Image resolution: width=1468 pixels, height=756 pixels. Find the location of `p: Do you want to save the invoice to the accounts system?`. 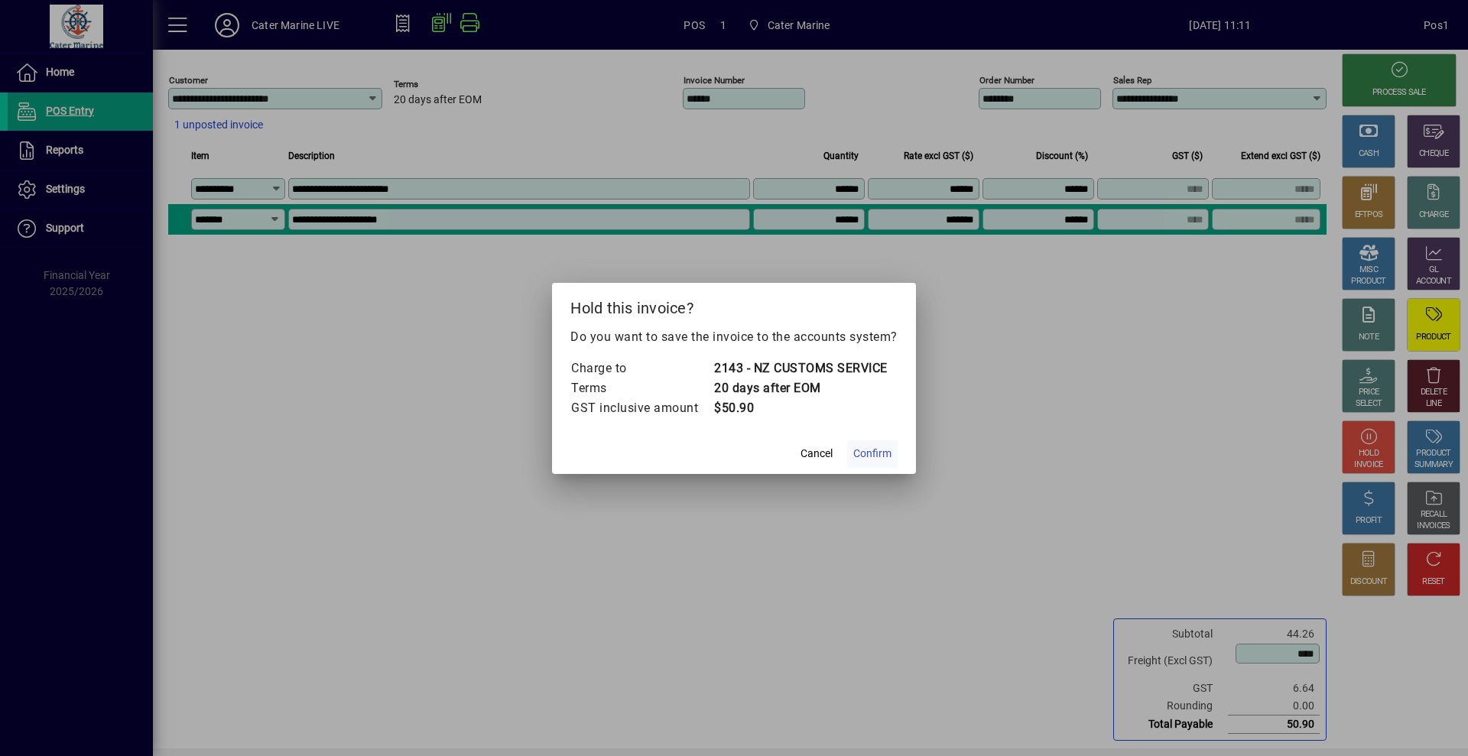

p: Do you want to save the invoice to the accounts system? is located at coordinates (734, 337).